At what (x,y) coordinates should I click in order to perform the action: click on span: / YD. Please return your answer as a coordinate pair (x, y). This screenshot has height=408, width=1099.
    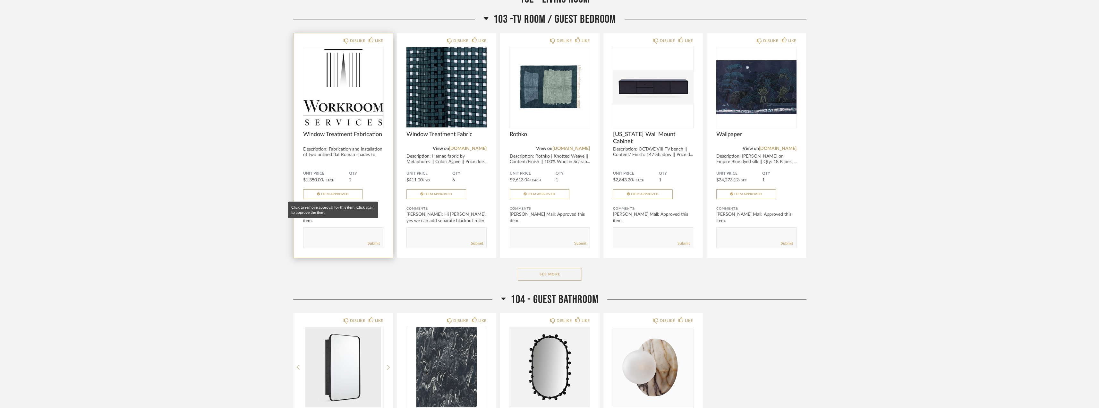
    Looking at the image, I should click on (426, 180).